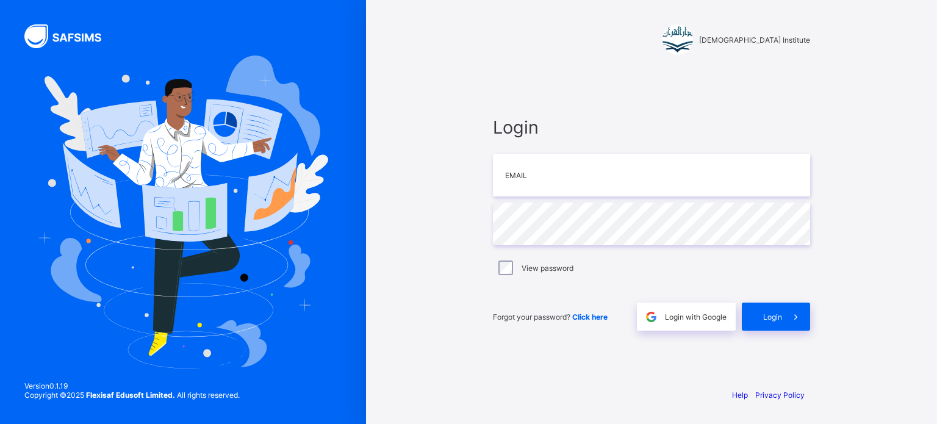 Image resolution: width=937 pixels, height=424 pixels. Describe the element at coordinates (547, 268) in the screenshot. I see `label: View password` at that location.